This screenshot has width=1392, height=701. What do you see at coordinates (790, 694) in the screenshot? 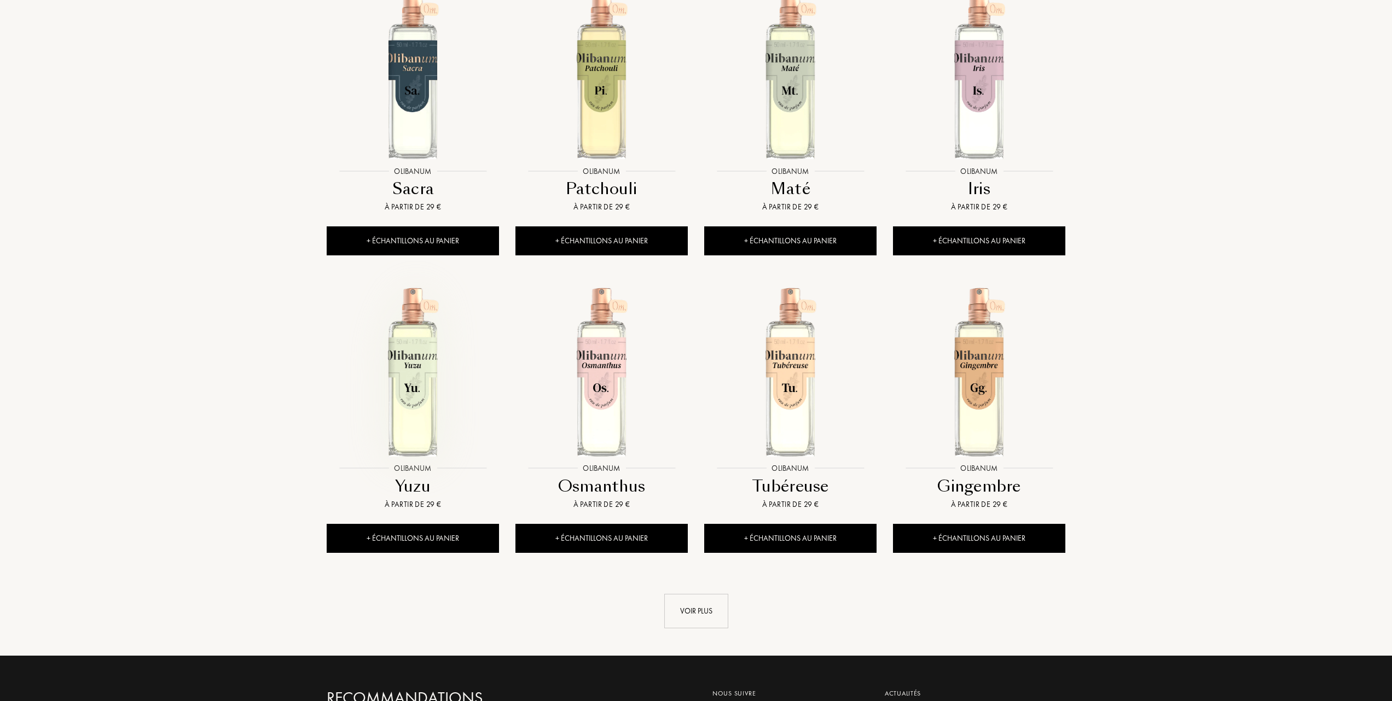
I see `div: Nous suivre` at bounding box center [790, 694].